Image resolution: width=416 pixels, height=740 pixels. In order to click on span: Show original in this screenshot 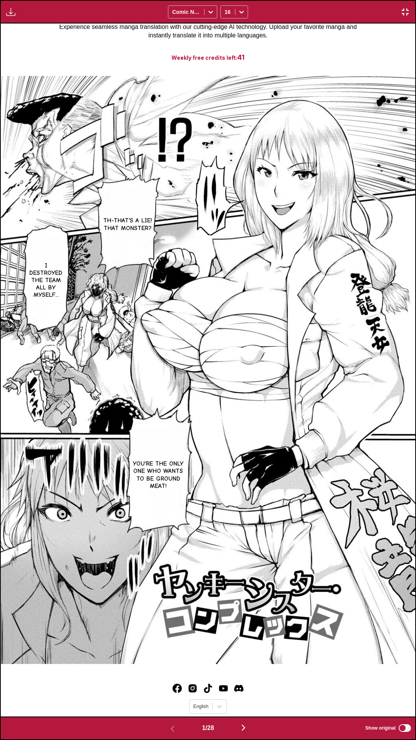, I will do `click(380, 728)`.